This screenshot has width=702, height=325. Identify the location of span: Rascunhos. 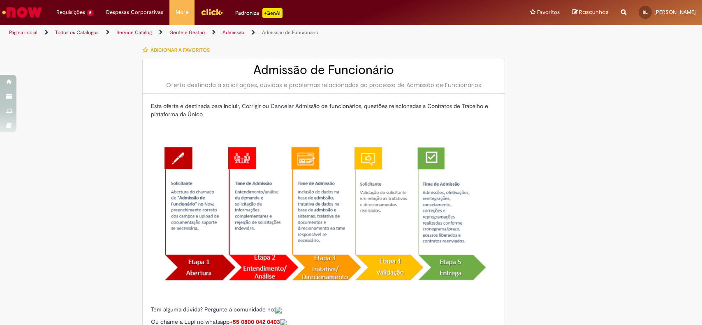
(594, 12).